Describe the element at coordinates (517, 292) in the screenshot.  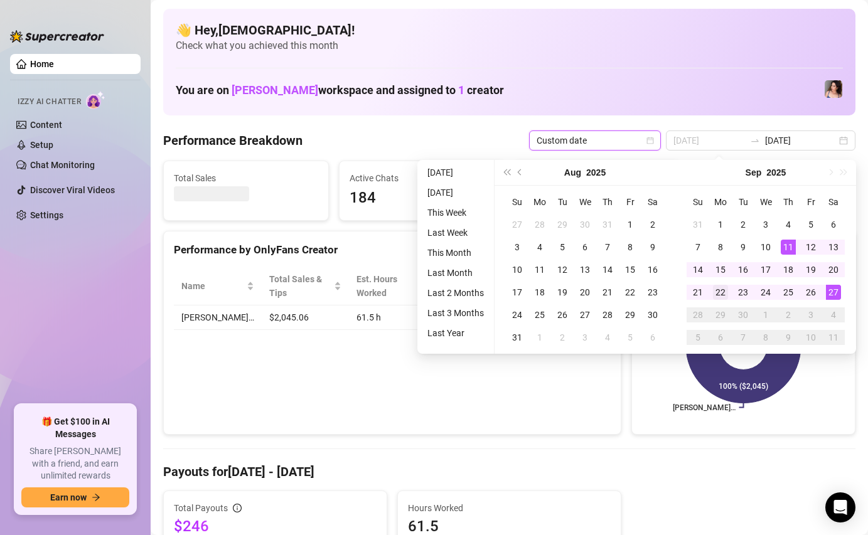
I see `td: 2025-08-17` at that location.